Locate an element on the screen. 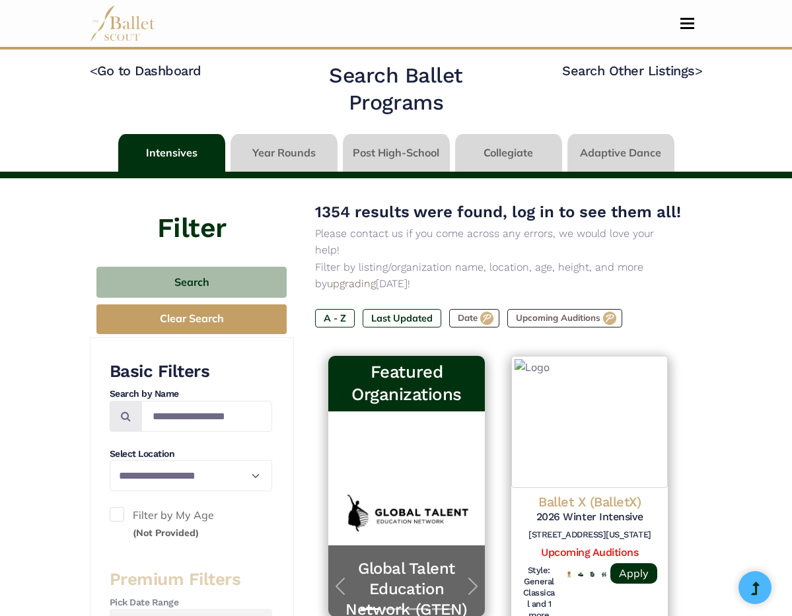  h3: Basic Filters is located at coordinates (191, 372).